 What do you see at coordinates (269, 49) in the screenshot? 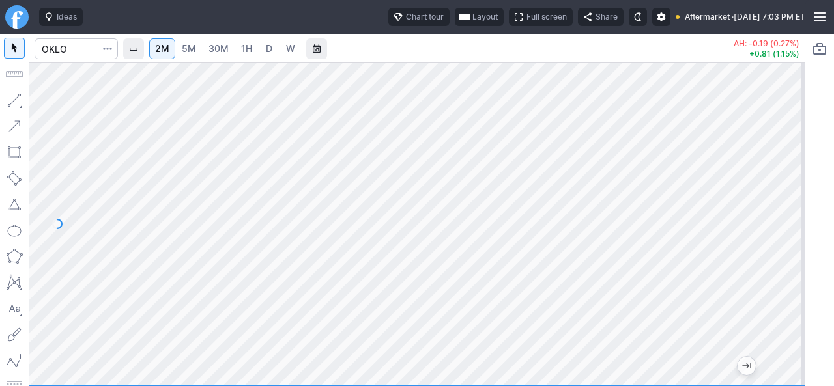
I see `a: D` at bounding box center [269, 49].